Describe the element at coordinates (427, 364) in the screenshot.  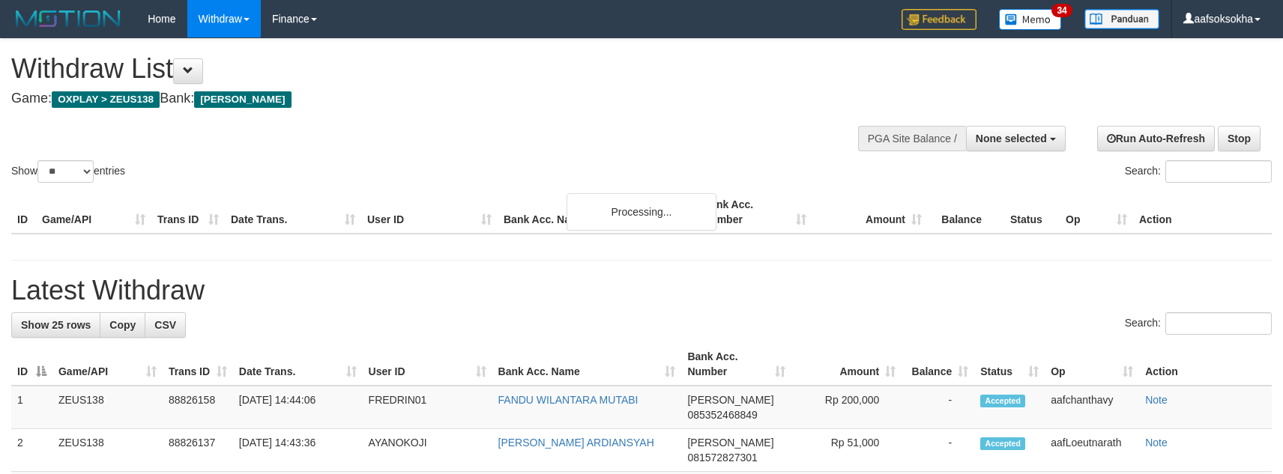
I see `th: User ID: activate to sort column ascending` at that location.